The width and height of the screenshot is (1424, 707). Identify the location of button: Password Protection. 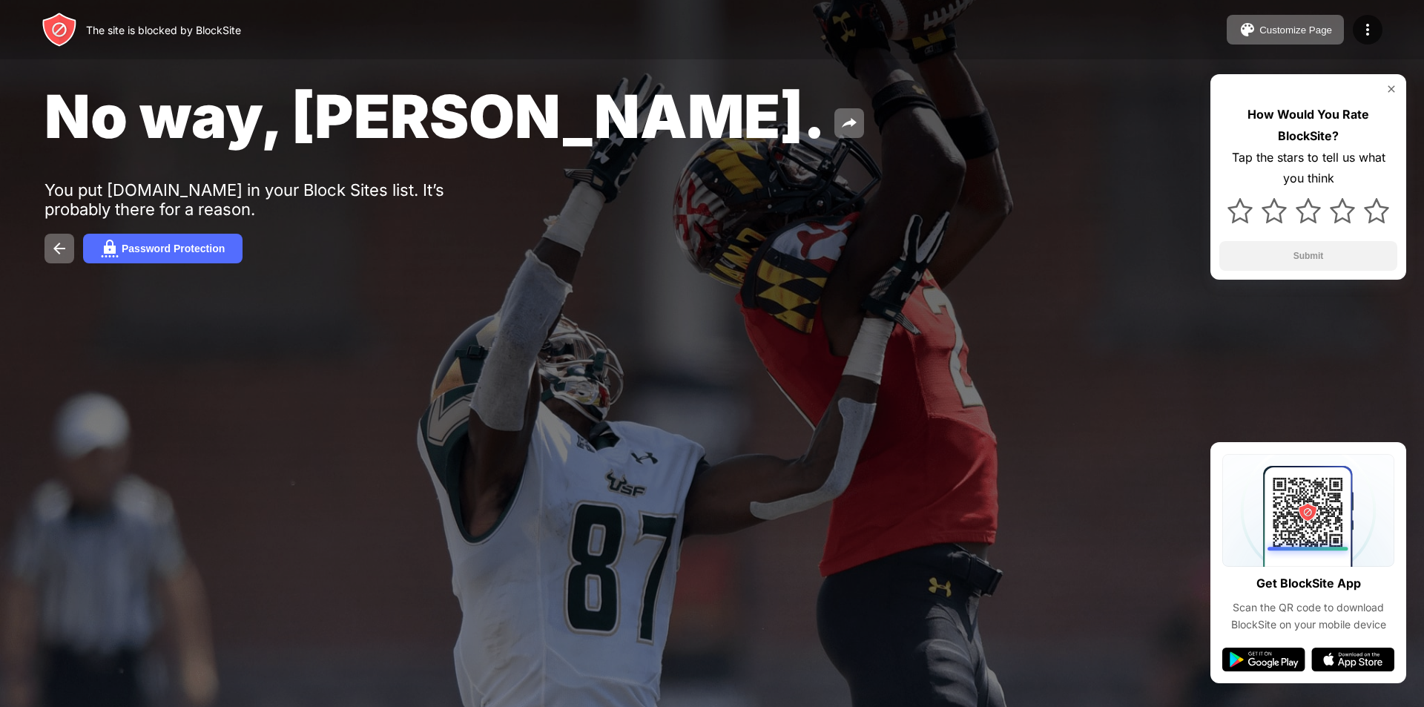
(162, 248).